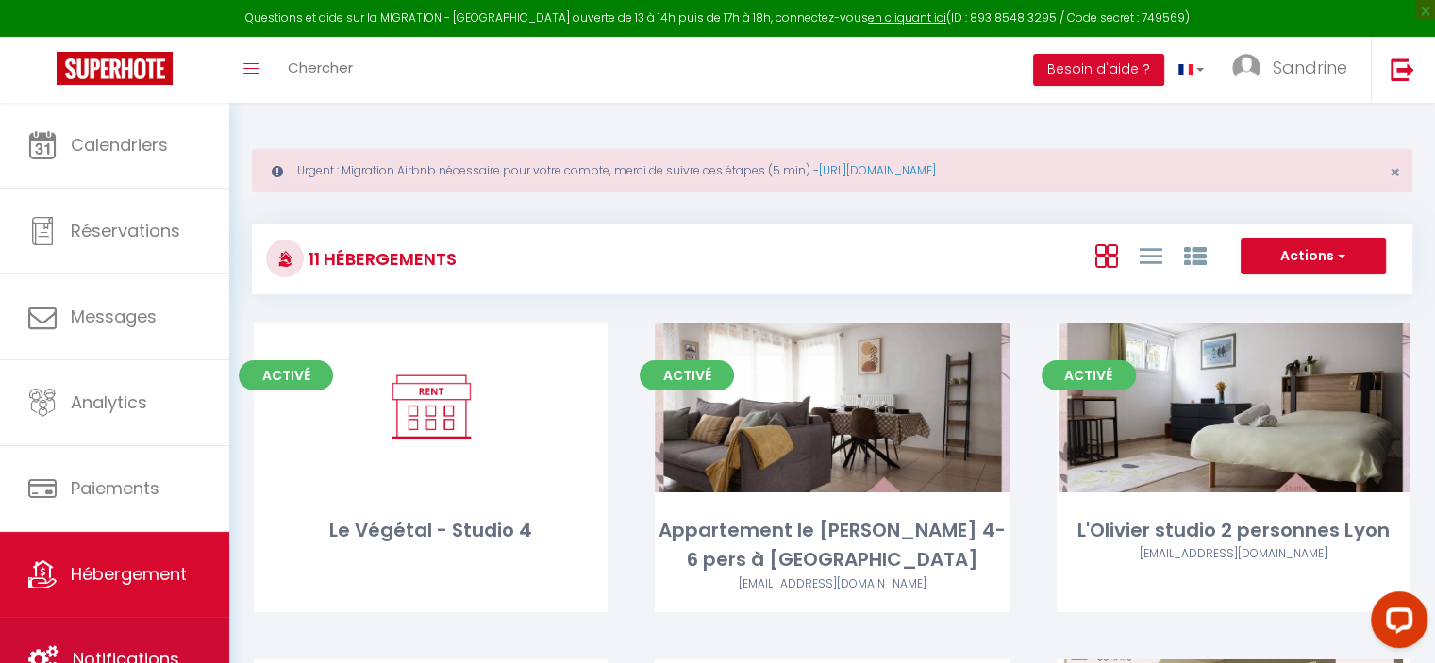 The width and height of the screenshot is (1435, 663). Describe the element at coordinates (115, 488) in the screenshot. I see `span: Paiements` at that location.